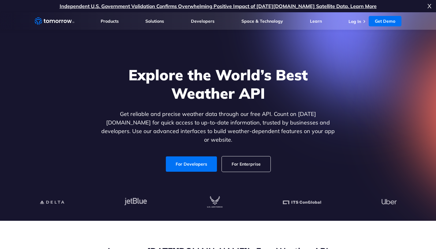 The width and height of the screenshot is (436, 249). Describe the element at coordinates (316, 21) in the screenshot. I see `a: Learn` at that location.